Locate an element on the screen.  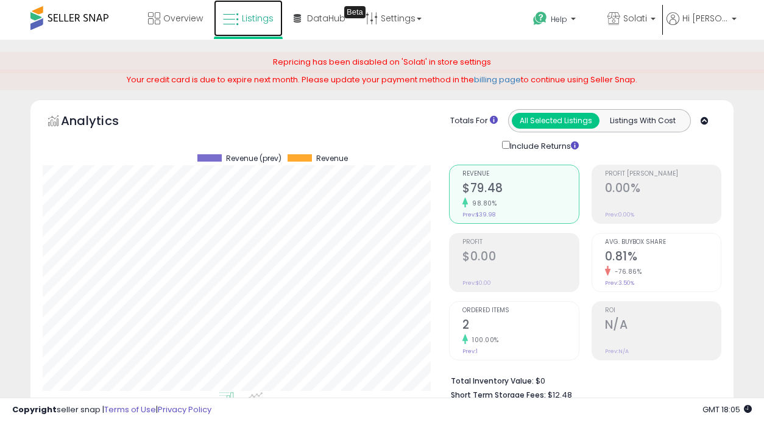
div: Totals For is located at coordinates (474, 121).